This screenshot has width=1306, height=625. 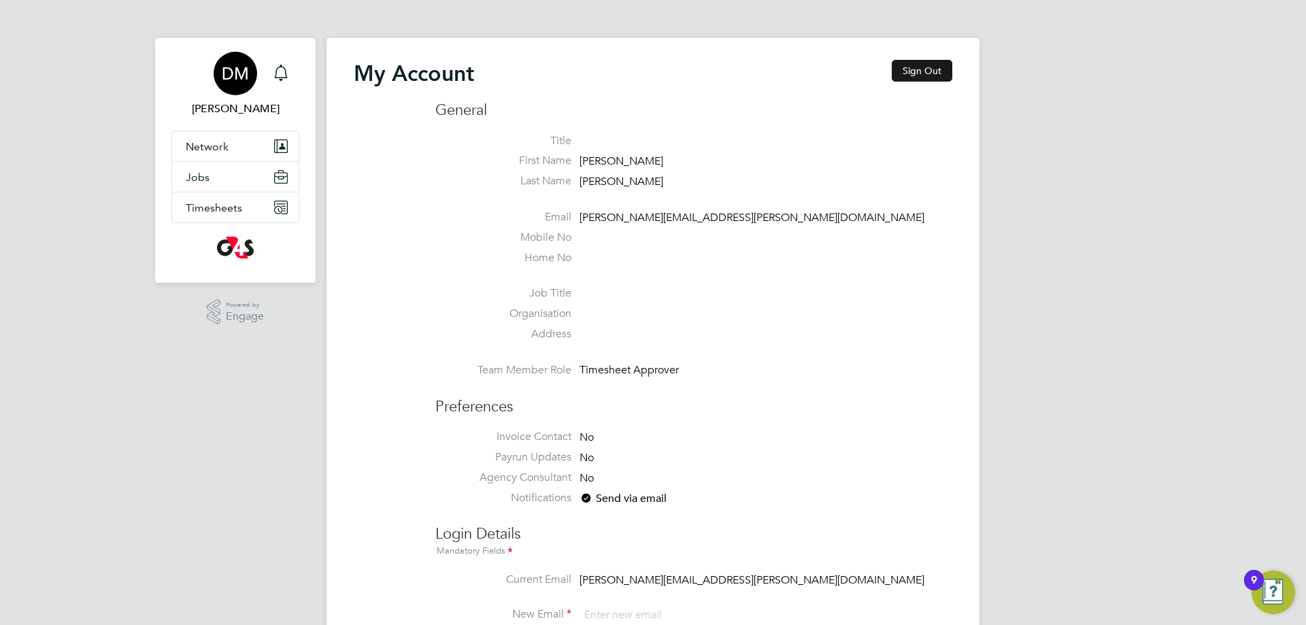 I want to click on div: 9, so click(x=1253, y=589).